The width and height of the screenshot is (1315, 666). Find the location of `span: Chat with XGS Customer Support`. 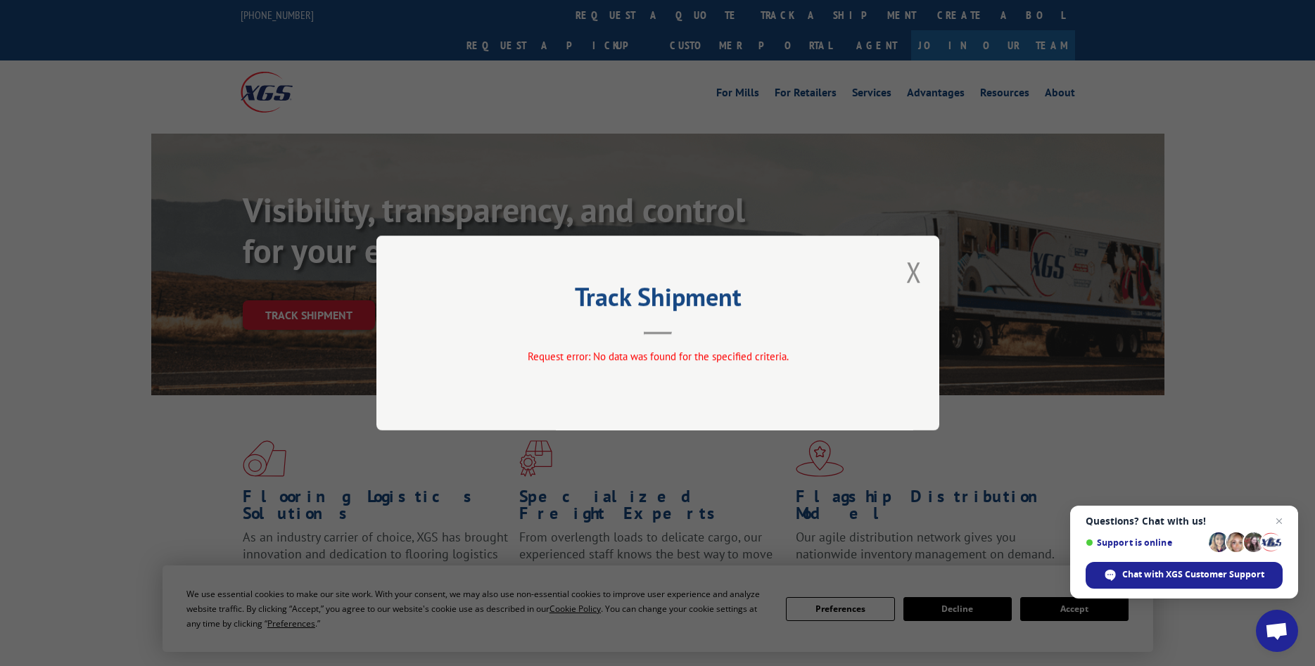

span: Chat with XGS Customer Support is located at coordinates (1193, 575).